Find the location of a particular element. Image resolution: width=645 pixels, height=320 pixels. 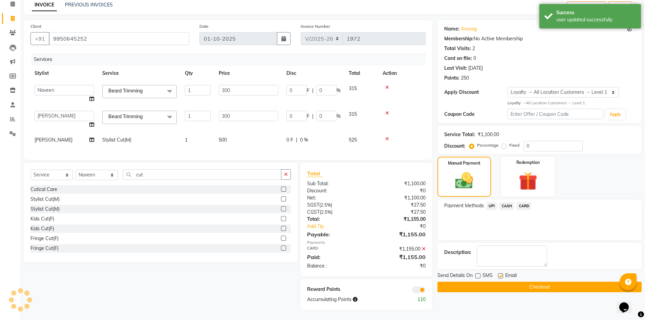

th: Stylist is located at coordinates (64, 73).